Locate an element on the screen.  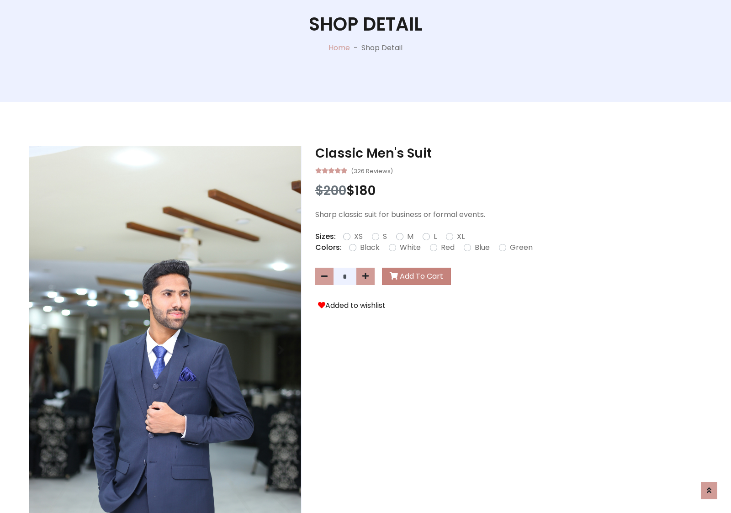
label: Green is located at coordinates (521, 248).